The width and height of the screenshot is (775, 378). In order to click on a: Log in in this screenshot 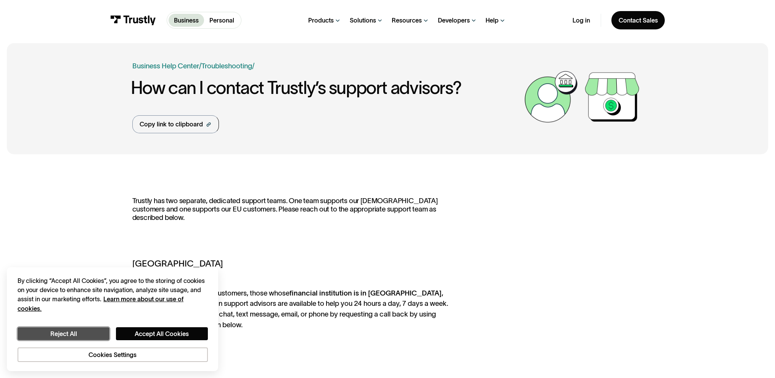, I will do `click(581, 20)`.